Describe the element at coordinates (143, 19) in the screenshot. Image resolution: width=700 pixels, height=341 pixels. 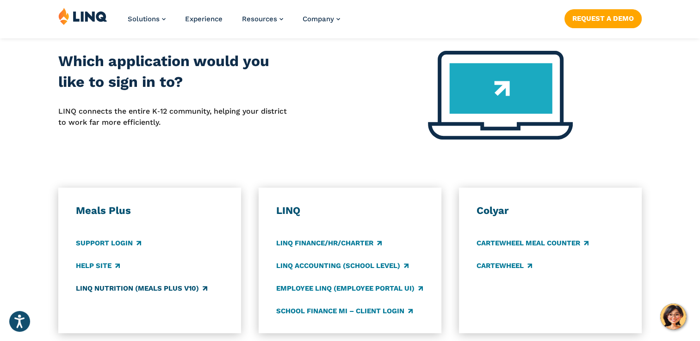
I see `span: Solutions` at that location.